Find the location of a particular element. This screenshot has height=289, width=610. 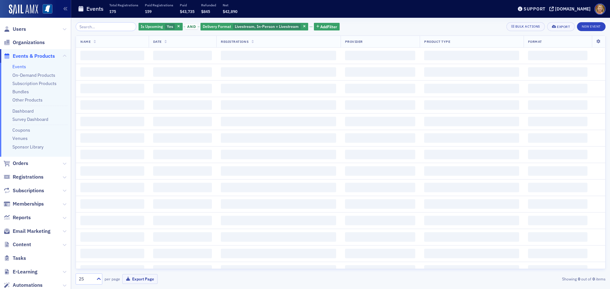

div: Support is located at coordinates (534, 9).